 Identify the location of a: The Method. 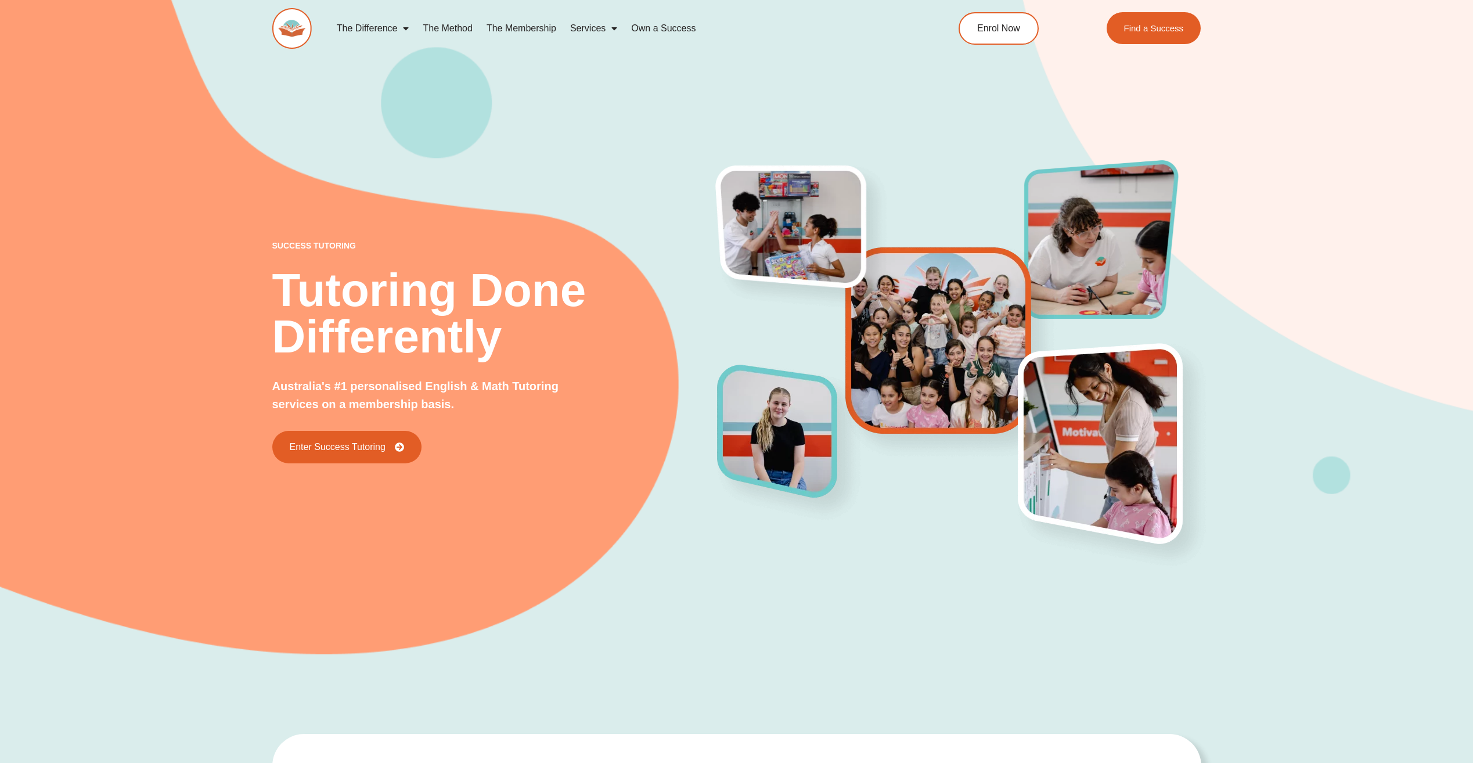
(447, 28).